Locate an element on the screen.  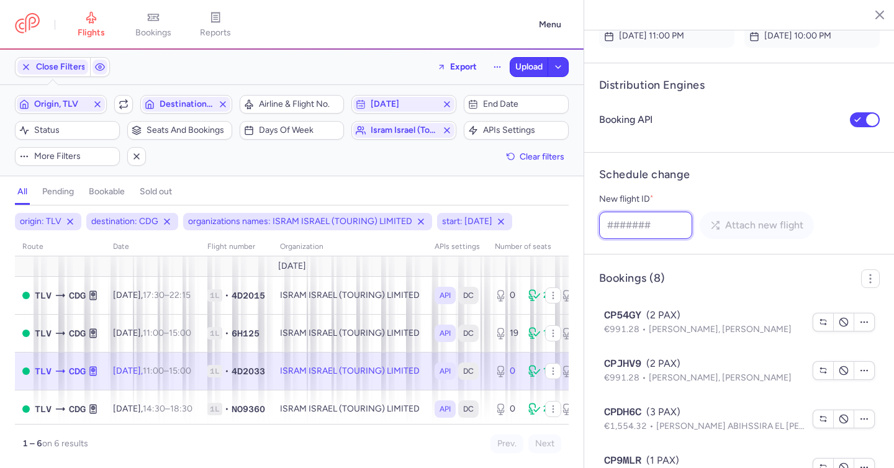
a: bookings is located at coordinates (153, 25).